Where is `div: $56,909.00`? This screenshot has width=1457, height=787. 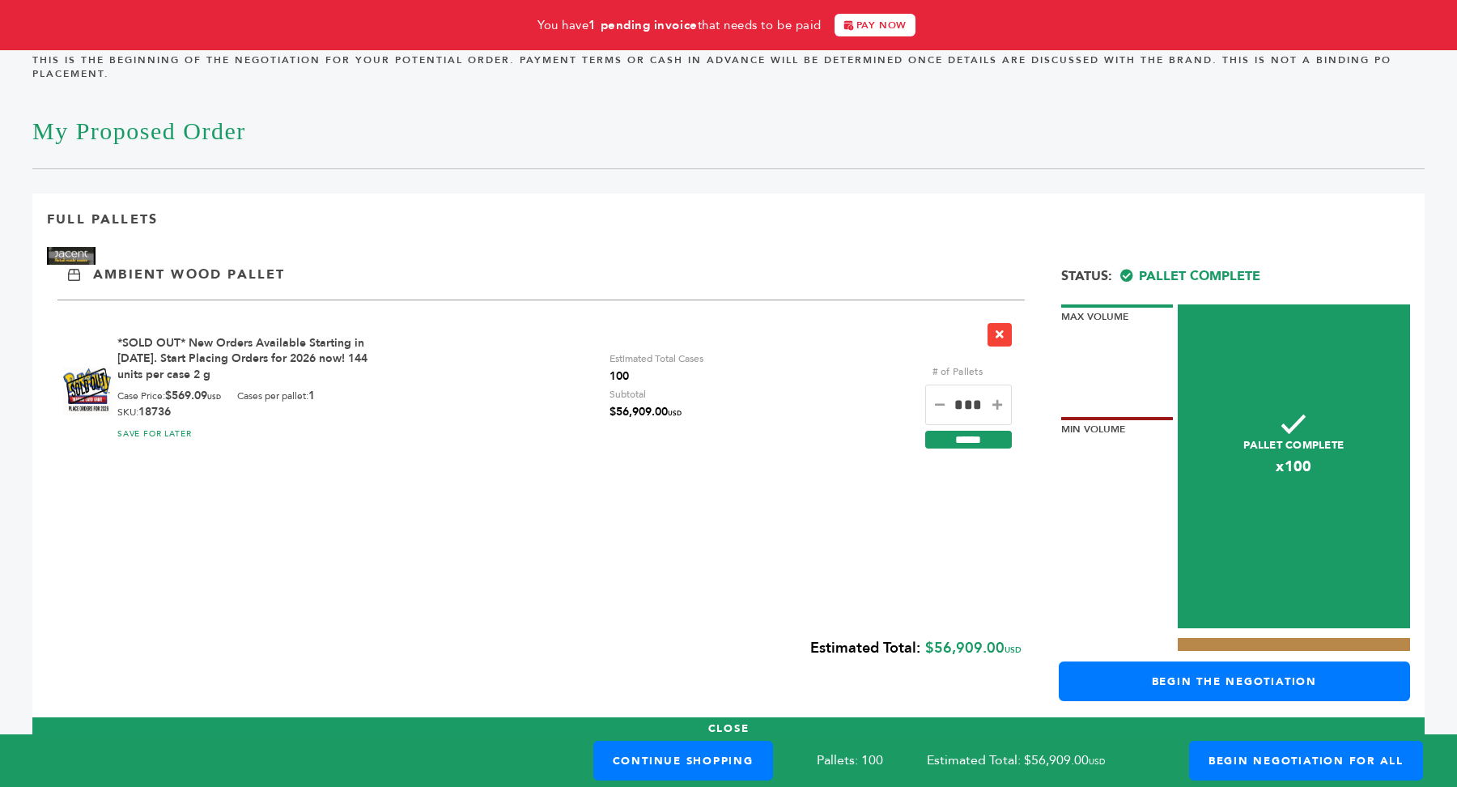
div: $56,909.00 is located at coordinates (534, 649).